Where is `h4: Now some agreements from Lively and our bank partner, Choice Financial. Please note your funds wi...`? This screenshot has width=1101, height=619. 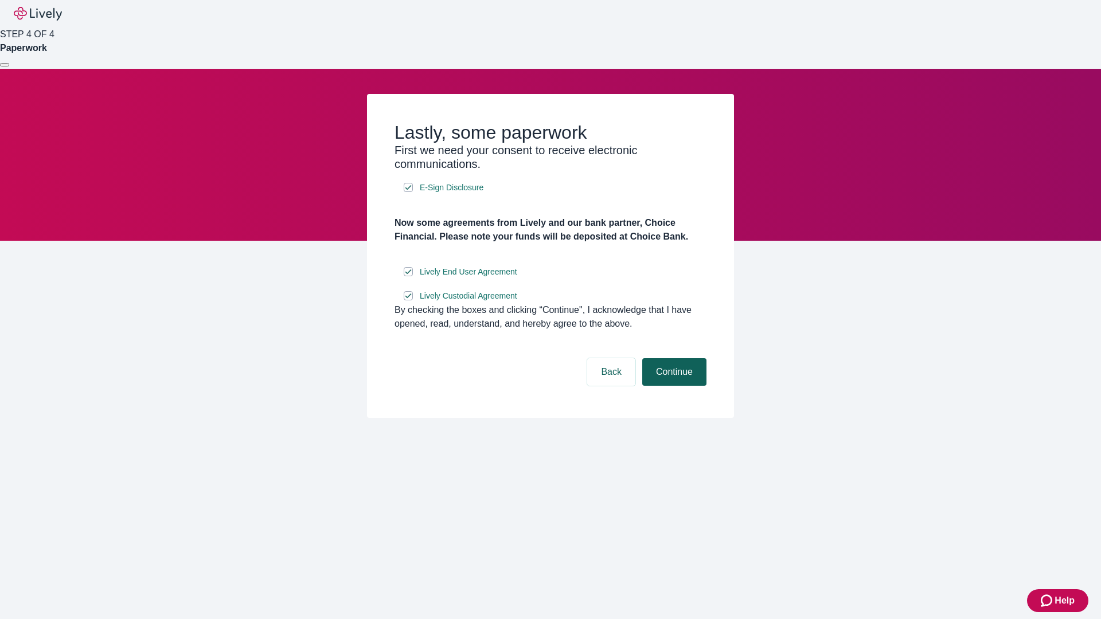
h4: Now some agreements from Lively and our bank partner, Choice Financial. Please note your funds wi... is located at coordinates (550, 230).